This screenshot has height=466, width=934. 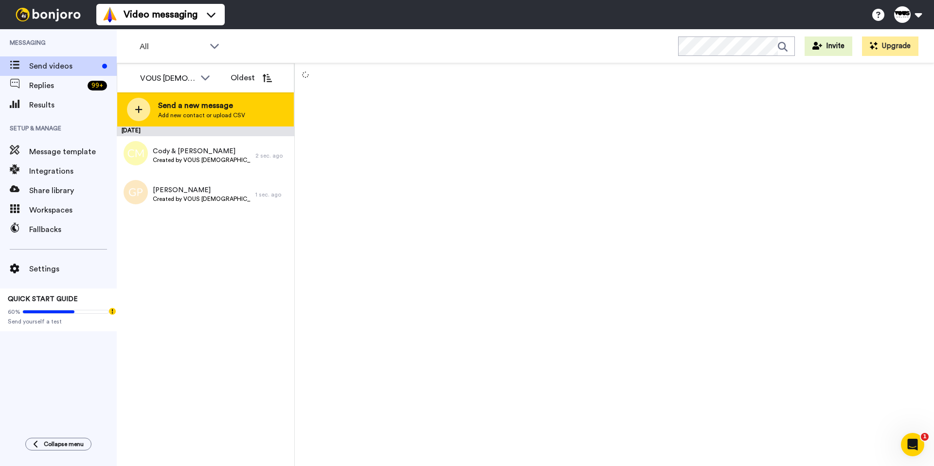 I want to click on span: All, so click(x=172, y=47).